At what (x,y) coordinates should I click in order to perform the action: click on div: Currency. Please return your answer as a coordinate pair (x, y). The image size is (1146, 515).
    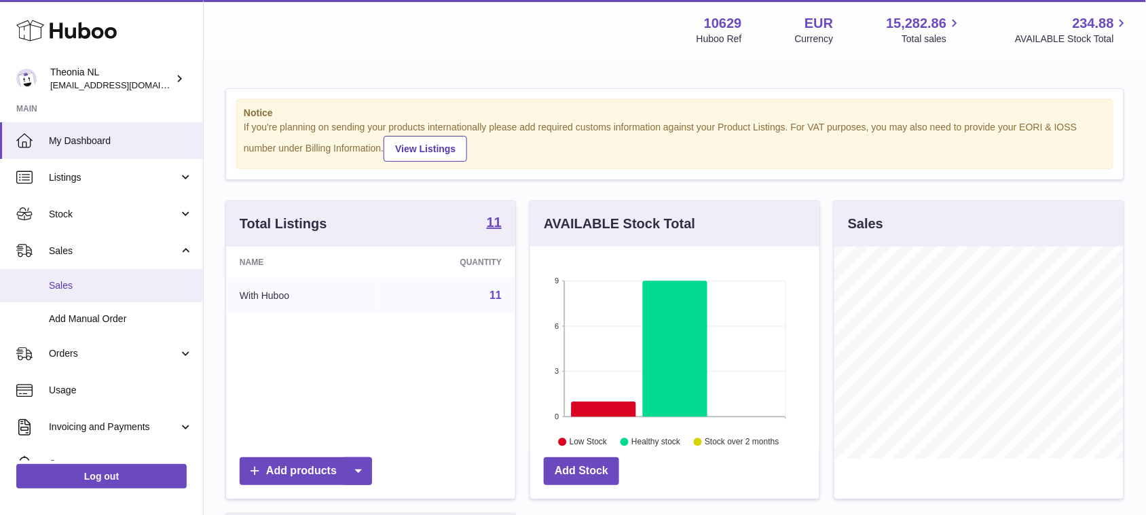
    Looking at the image, I should click on (814, 39).